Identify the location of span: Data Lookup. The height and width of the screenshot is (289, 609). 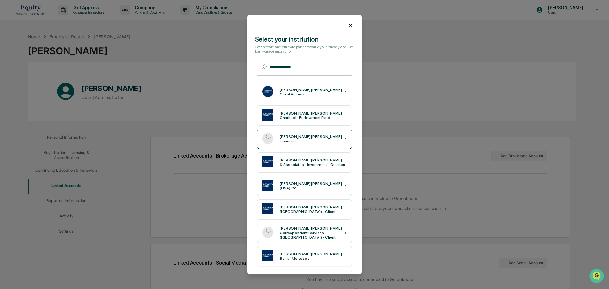
(26, 95).